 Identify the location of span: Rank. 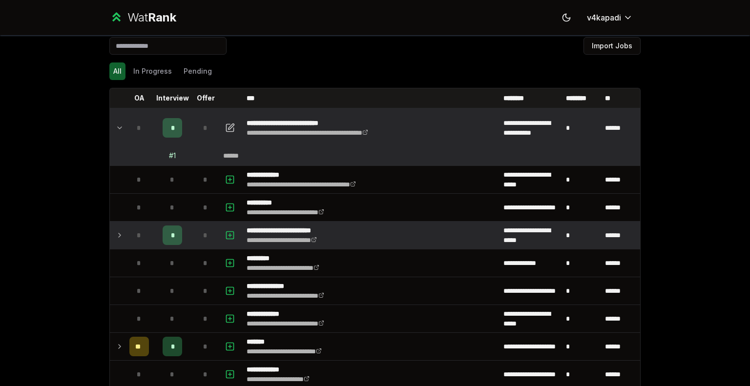
(162, 17).